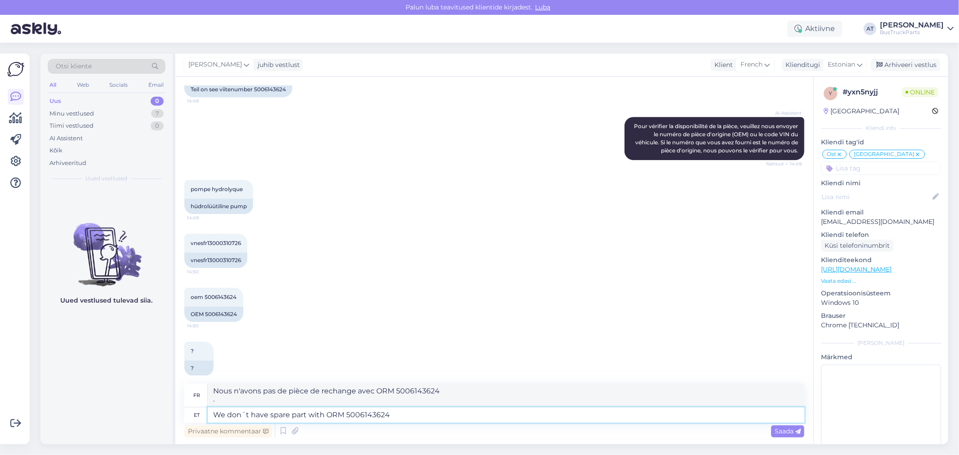 The height and width of the screenshot is (455, 959). What do you see at coordinates (881, 316) in the screenshot?
I see `p: Brauser` at bounding box center [881, 316].